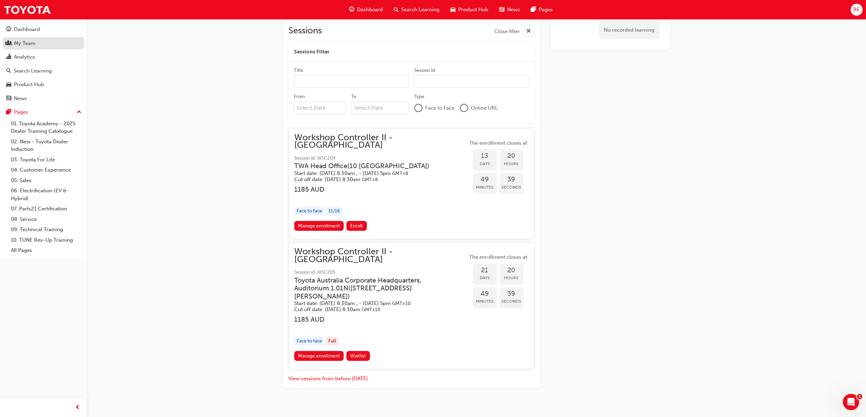 This screenshot has height=417, width=866. What do you see at coordinates (299, 97) in the screenshot?
I see `div: From` at bounding box center [299, 97].